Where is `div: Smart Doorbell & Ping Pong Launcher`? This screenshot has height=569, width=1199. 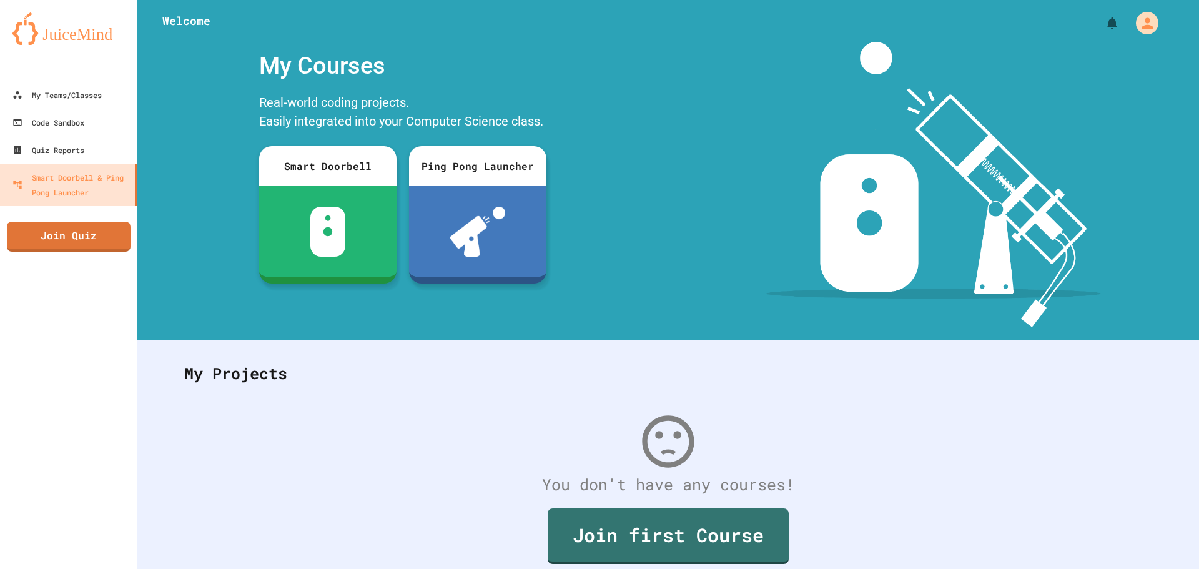 div: Smart Doorbell & Ping Pong Launcher is located at coordinates (71, 185).